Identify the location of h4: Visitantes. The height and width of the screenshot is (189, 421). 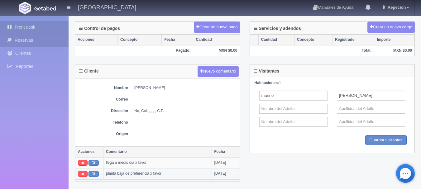
(266, 71).